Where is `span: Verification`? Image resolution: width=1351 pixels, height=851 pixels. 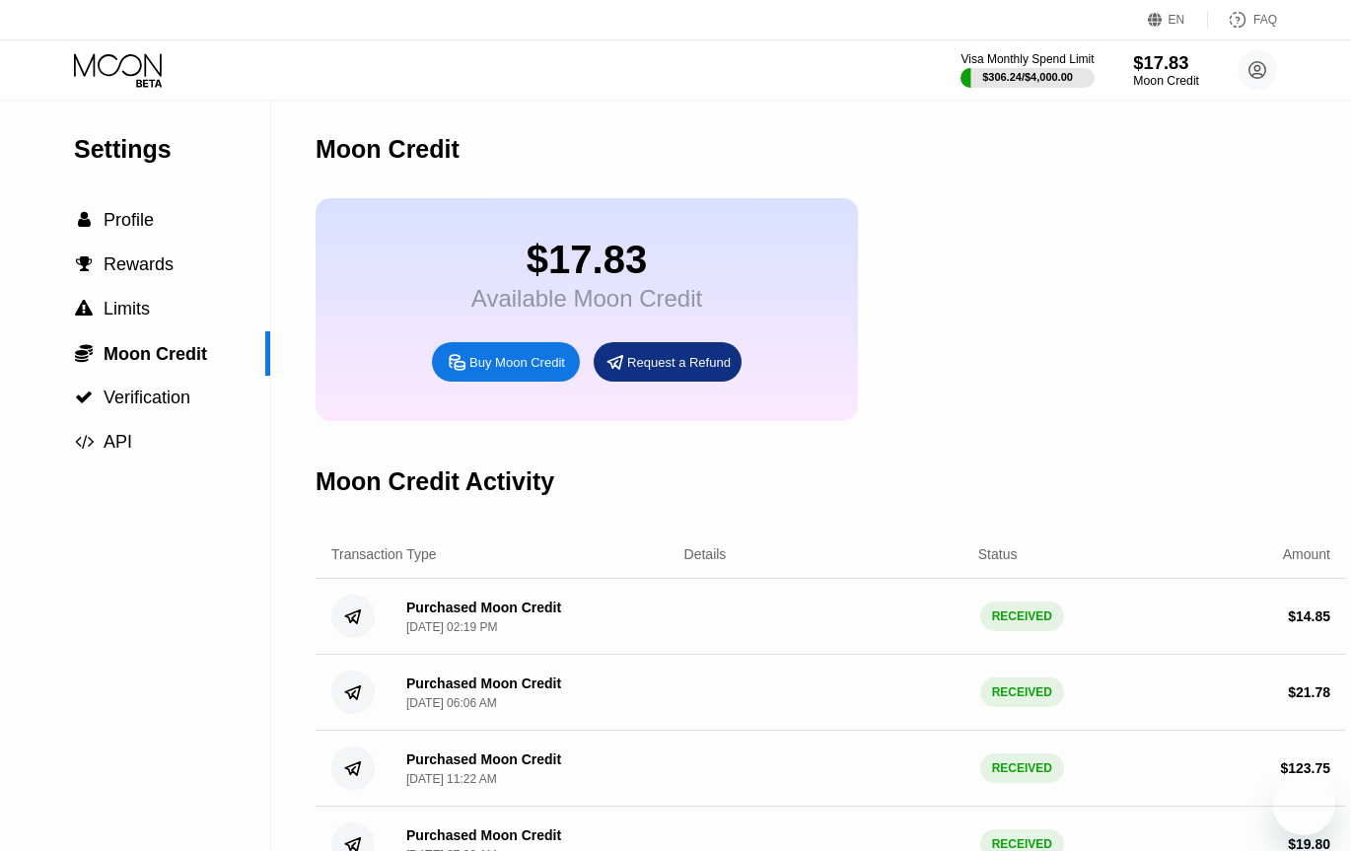 span: Verification is located at coordinates (147, 397).